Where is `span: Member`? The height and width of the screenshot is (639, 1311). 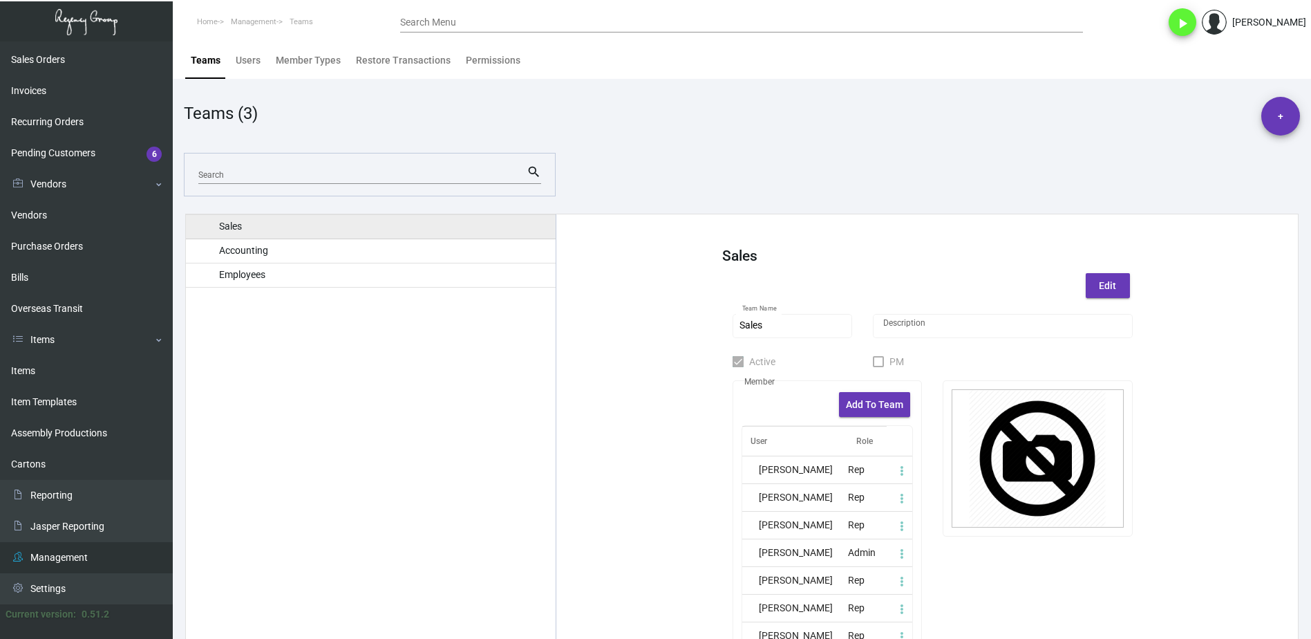 span: Member is located at coordinates (760, 381).